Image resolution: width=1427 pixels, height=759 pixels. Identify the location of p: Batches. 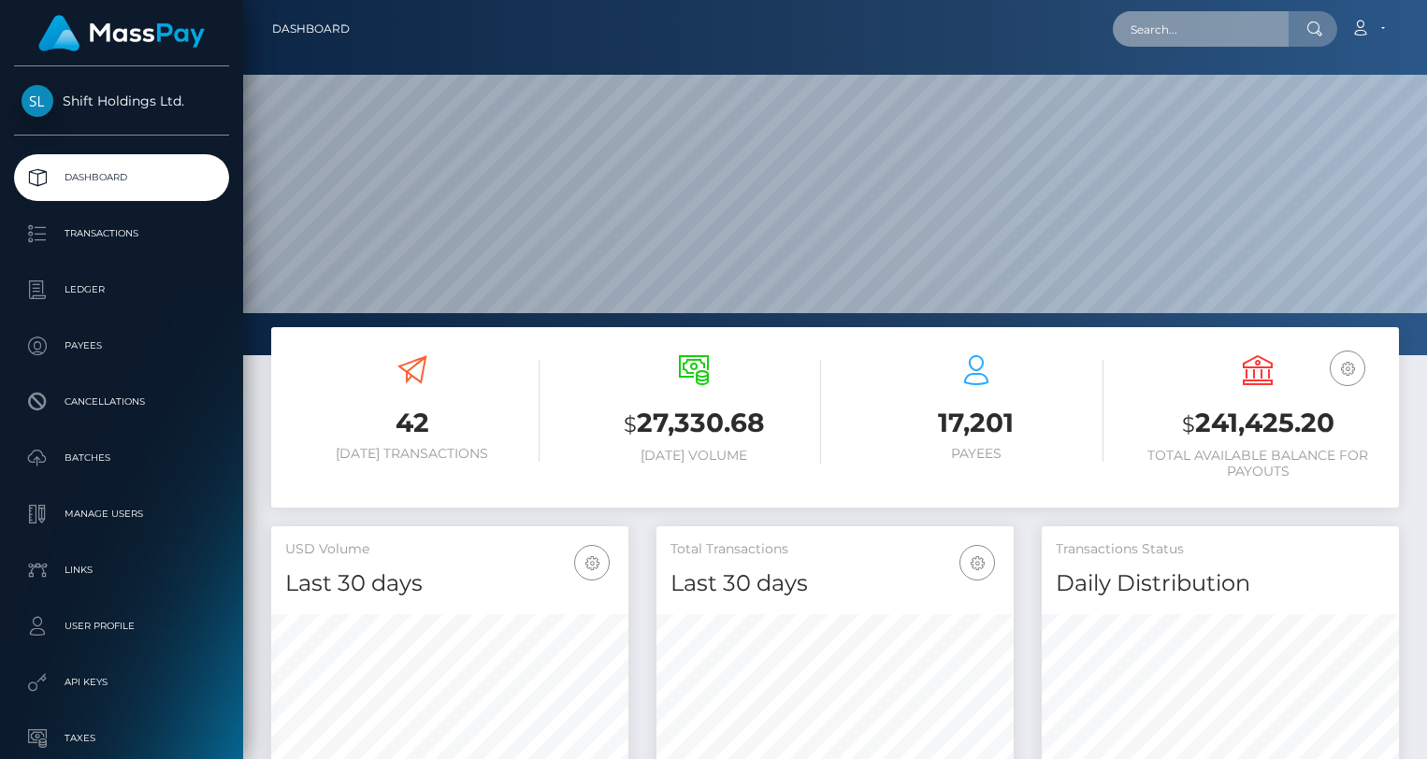
(122, 458).